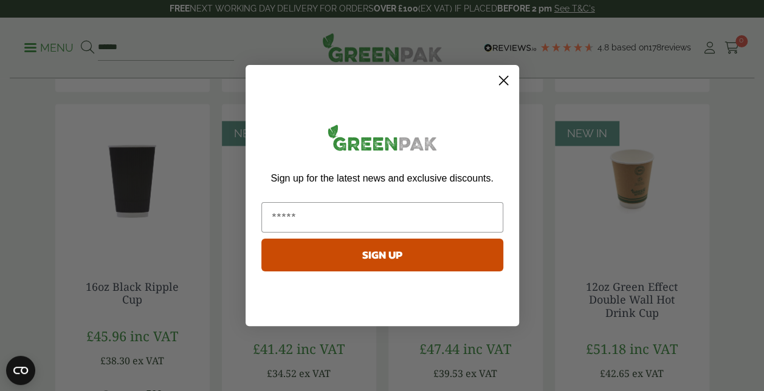 The height and width of the screenshot is (391, 764). Describe the element at coordinates (382, 218) in the screenshot. I see `input: Email` at that location.